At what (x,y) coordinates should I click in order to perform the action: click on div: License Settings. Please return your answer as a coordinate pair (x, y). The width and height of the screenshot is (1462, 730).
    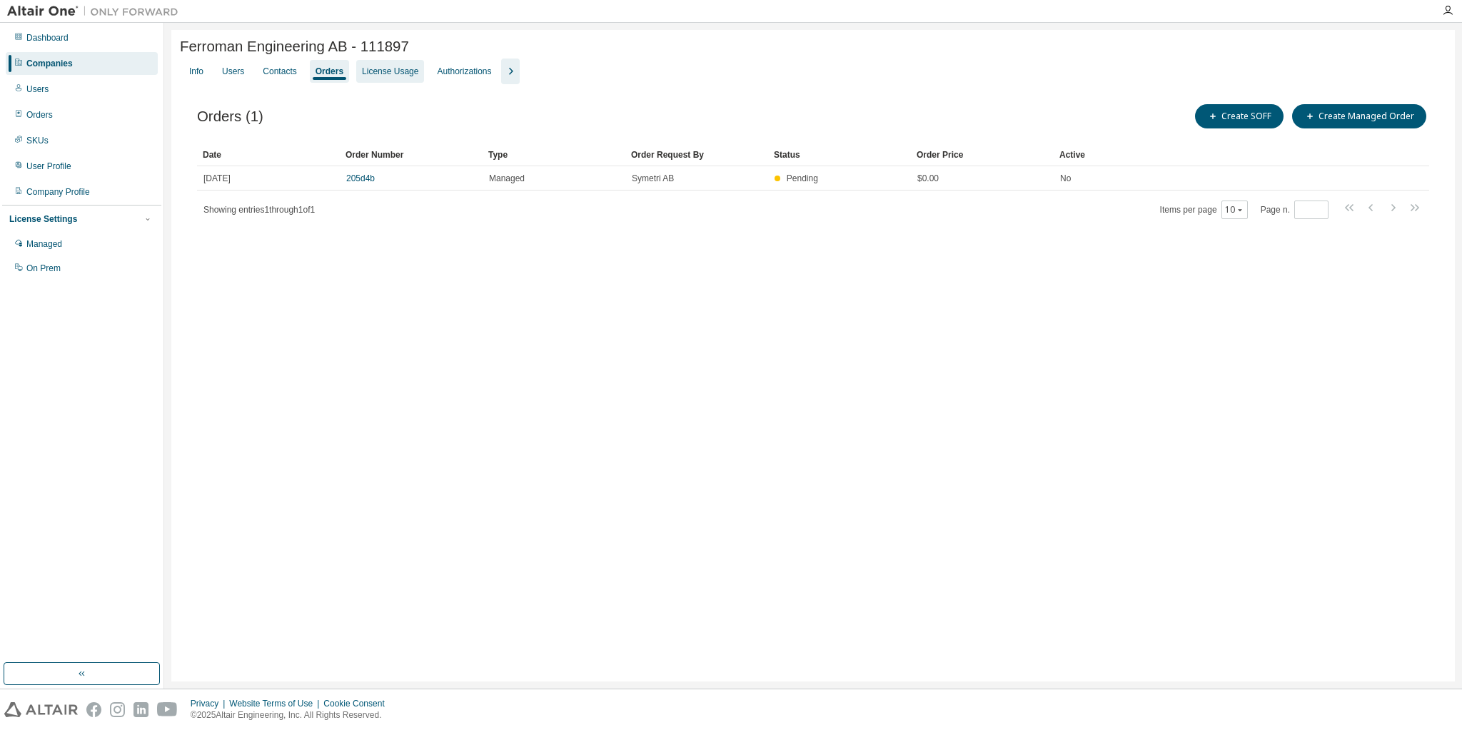
    Looking at the image, I should click on (43, 219).